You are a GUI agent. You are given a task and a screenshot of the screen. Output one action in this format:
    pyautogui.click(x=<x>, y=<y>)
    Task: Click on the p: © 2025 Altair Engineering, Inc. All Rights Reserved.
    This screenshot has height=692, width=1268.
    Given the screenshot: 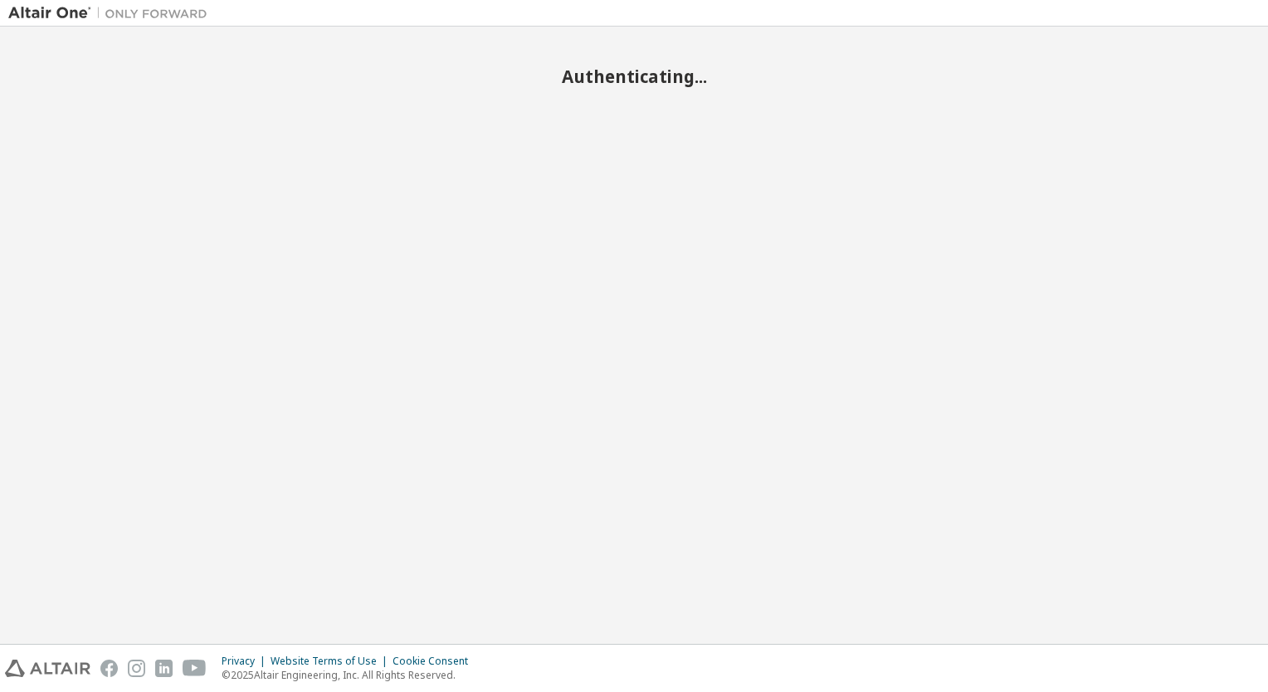 What is the action you would take?
    pyautogui.click(x=349, y=675)
    